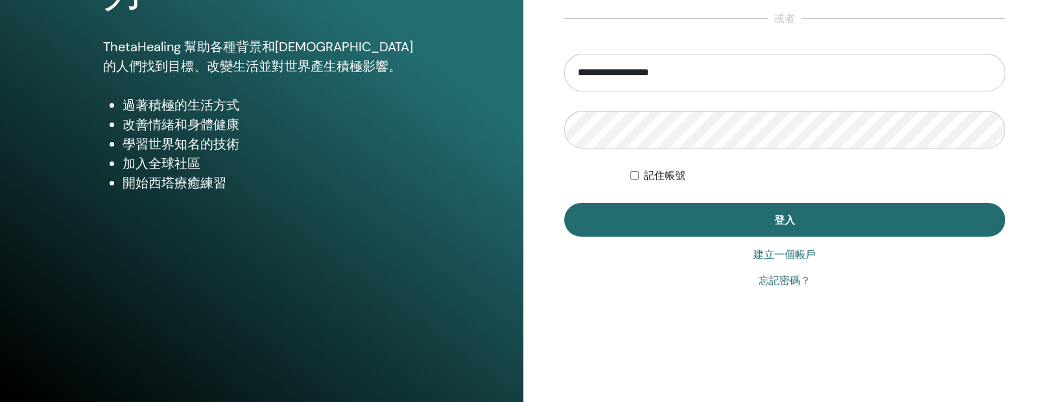 Image resolution: width=1046 pixels, height=402 pixels. I want to click on font: 學習世界知名的技術, so click(181, 144).